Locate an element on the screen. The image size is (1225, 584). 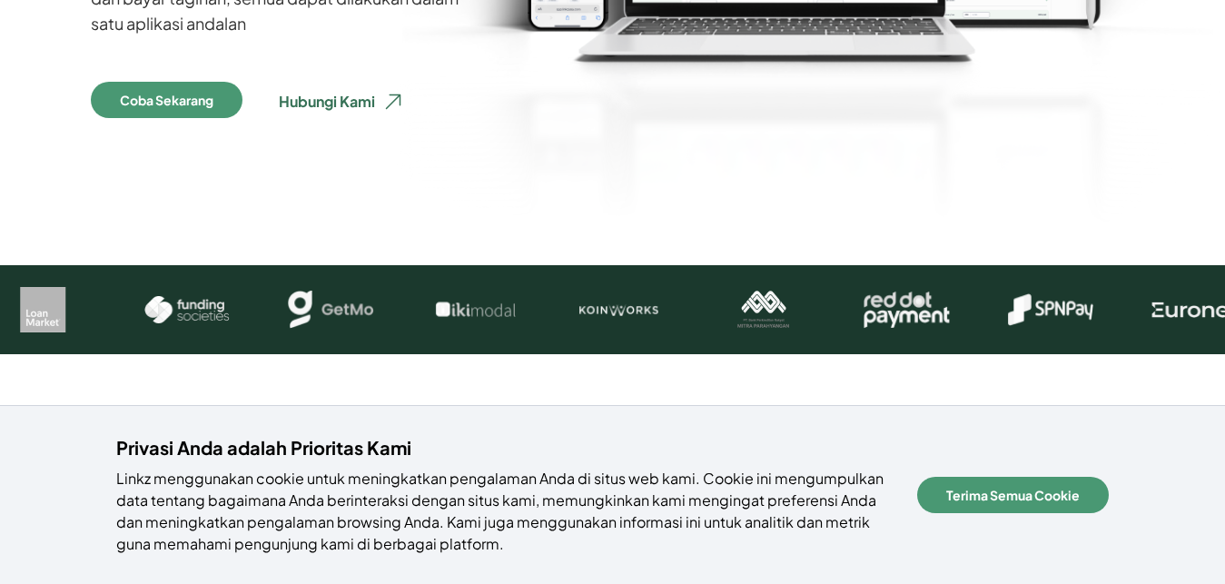
p: Linkz menggunakan cookie untuk meningkatkan pengalaman Anda di situs web kami. Cookie ini mengump... is located at coordinates (506, 511).